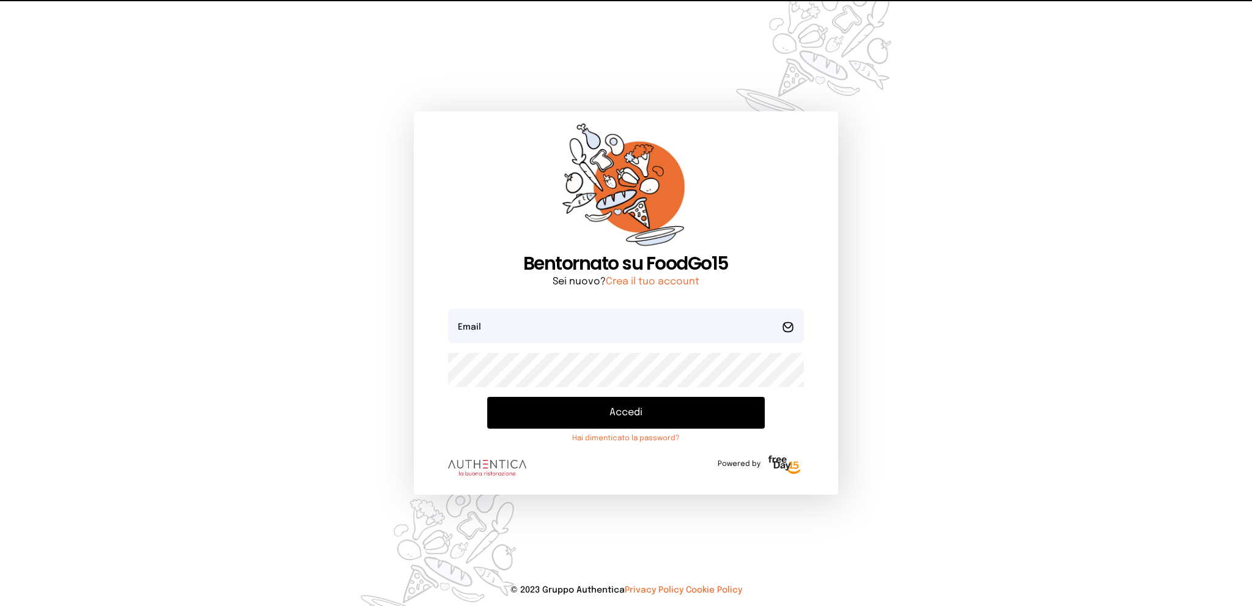  I want to click on a: Crea il tuo account, so click(652, 281).